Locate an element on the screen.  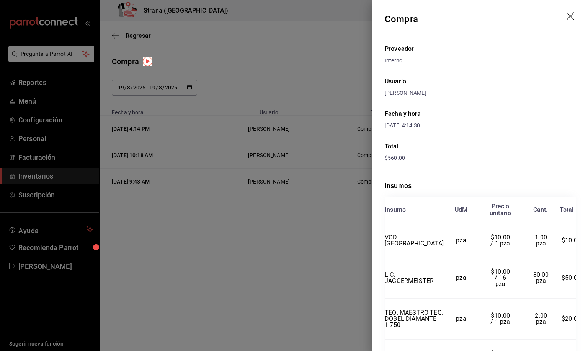
div: Fecha y hora is located at coordinates (432, 114).